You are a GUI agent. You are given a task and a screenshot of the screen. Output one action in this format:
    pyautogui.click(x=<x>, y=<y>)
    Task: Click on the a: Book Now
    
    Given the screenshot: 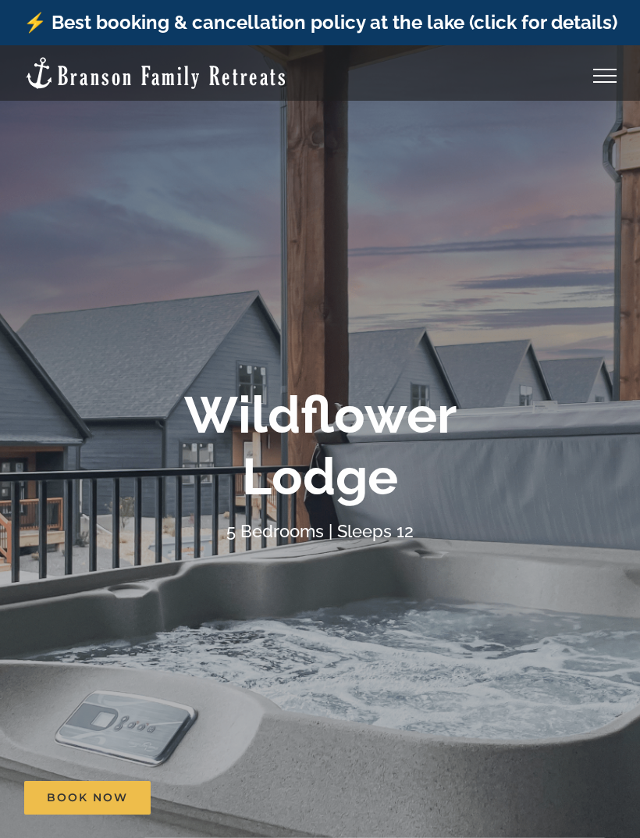 What is the action you would take?
    pyautogui.click(x=87, y=797)
    